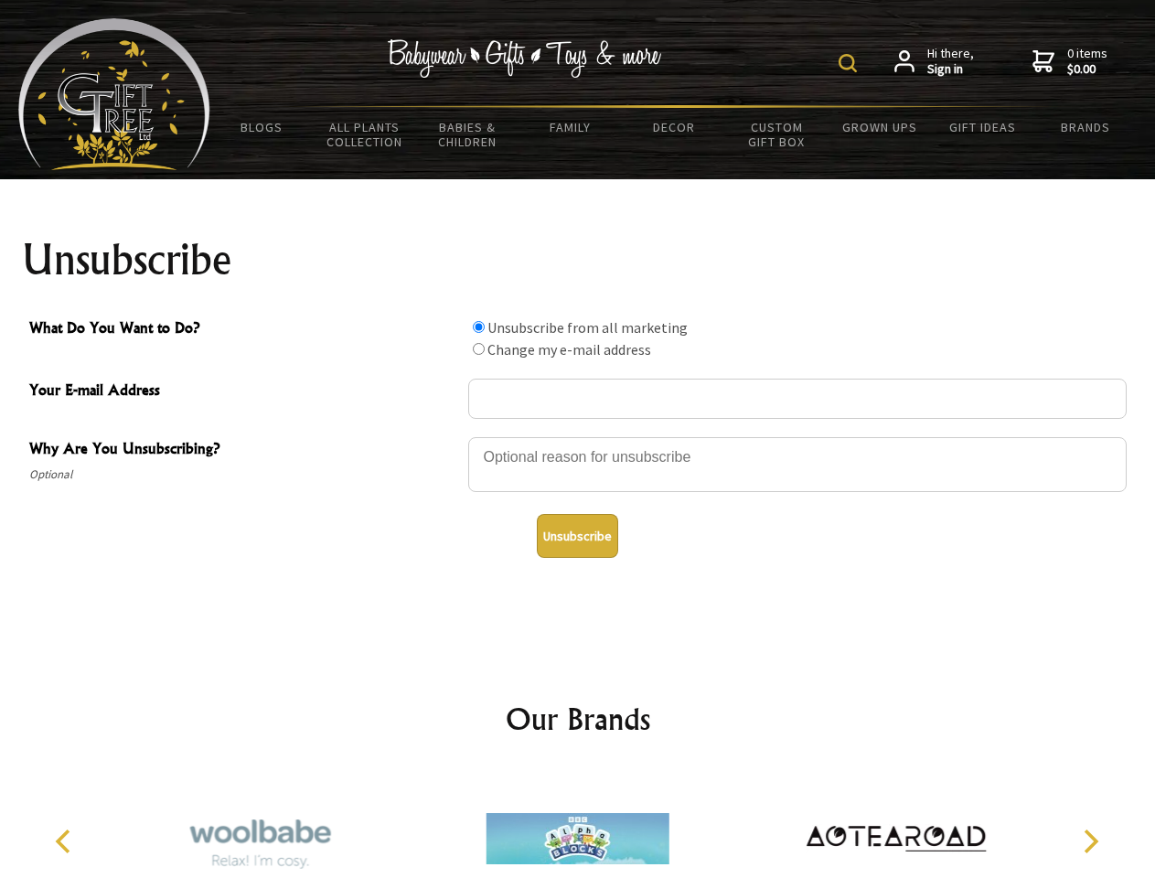  What do you see at coordinates (577, 536) in the screenshot?
I see `button: Unsubscribe` at bounding box center [577, 536].